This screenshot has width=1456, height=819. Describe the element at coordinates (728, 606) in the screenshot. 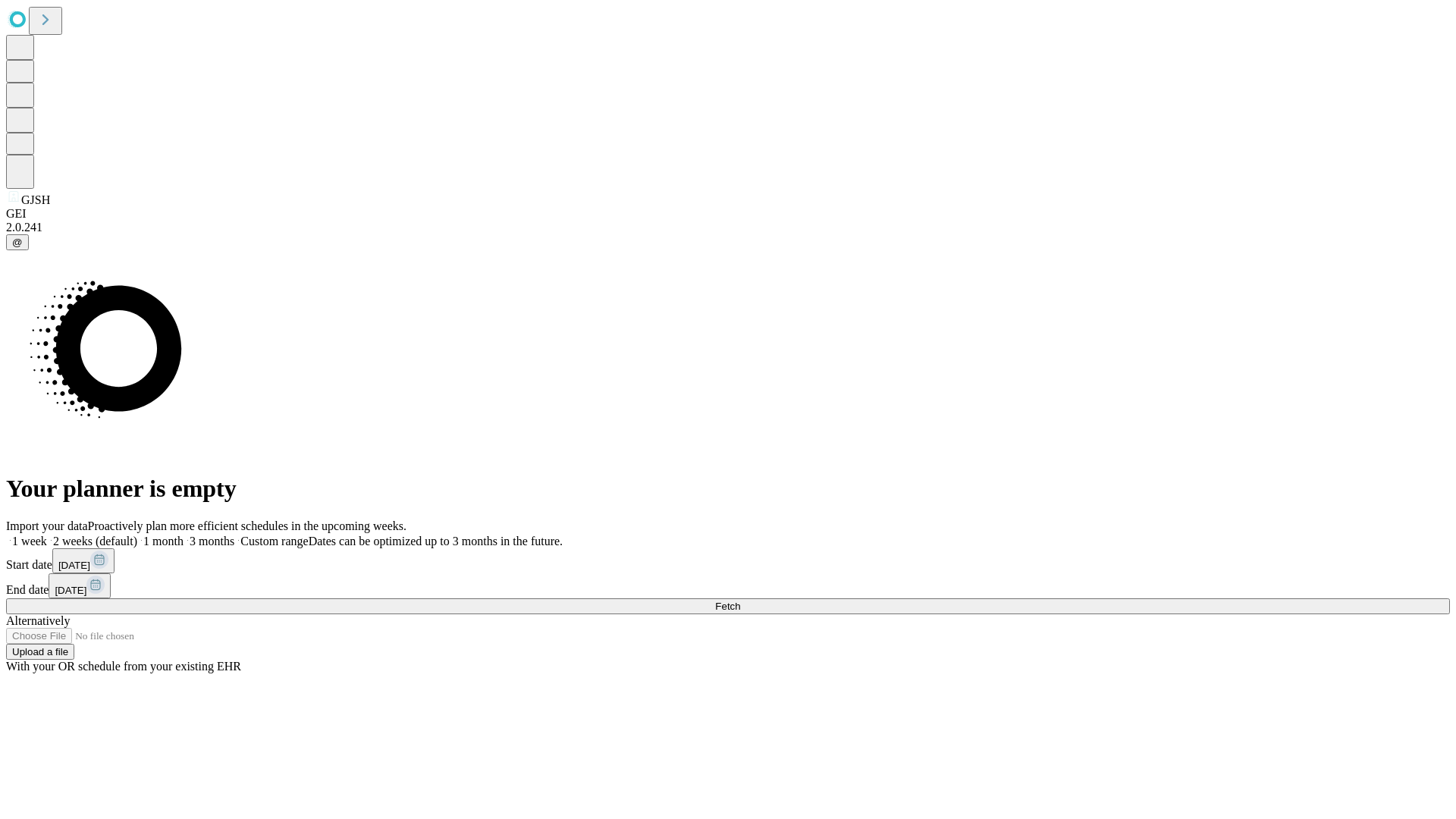

I see `span: Fetch` at that location.